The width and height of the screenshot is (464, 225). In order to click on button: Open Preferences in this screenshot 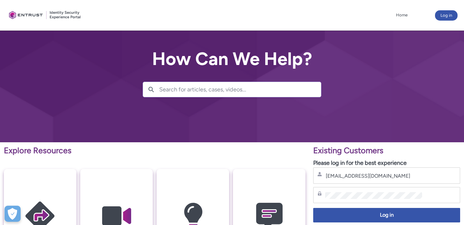, I will do `click(13, 214)`.